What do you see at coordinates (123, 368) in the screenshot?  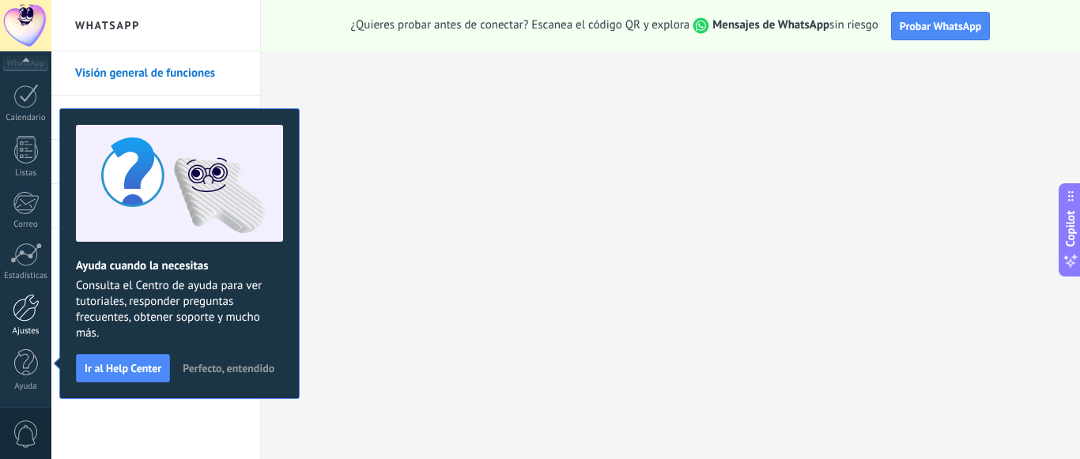 I see `span: Ir al Help Center` at bounding box center [123, 368].